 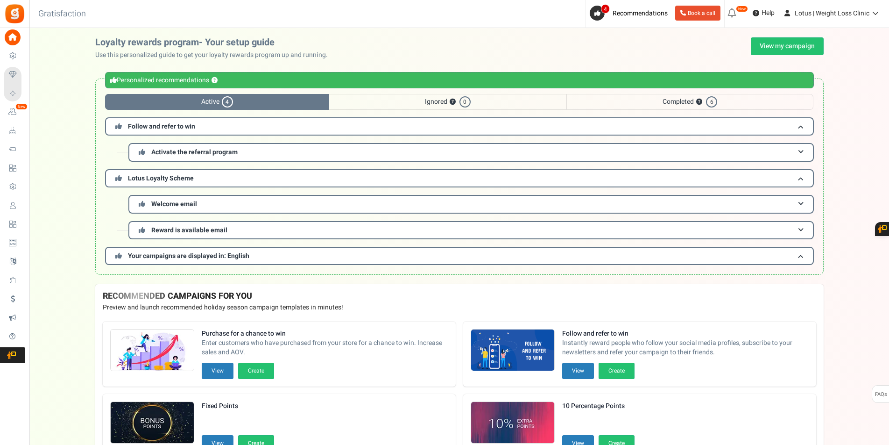 I want to click on p: Preview and launch recommended holiday season campaign templates in minutes!, so click(x=460, y=307).